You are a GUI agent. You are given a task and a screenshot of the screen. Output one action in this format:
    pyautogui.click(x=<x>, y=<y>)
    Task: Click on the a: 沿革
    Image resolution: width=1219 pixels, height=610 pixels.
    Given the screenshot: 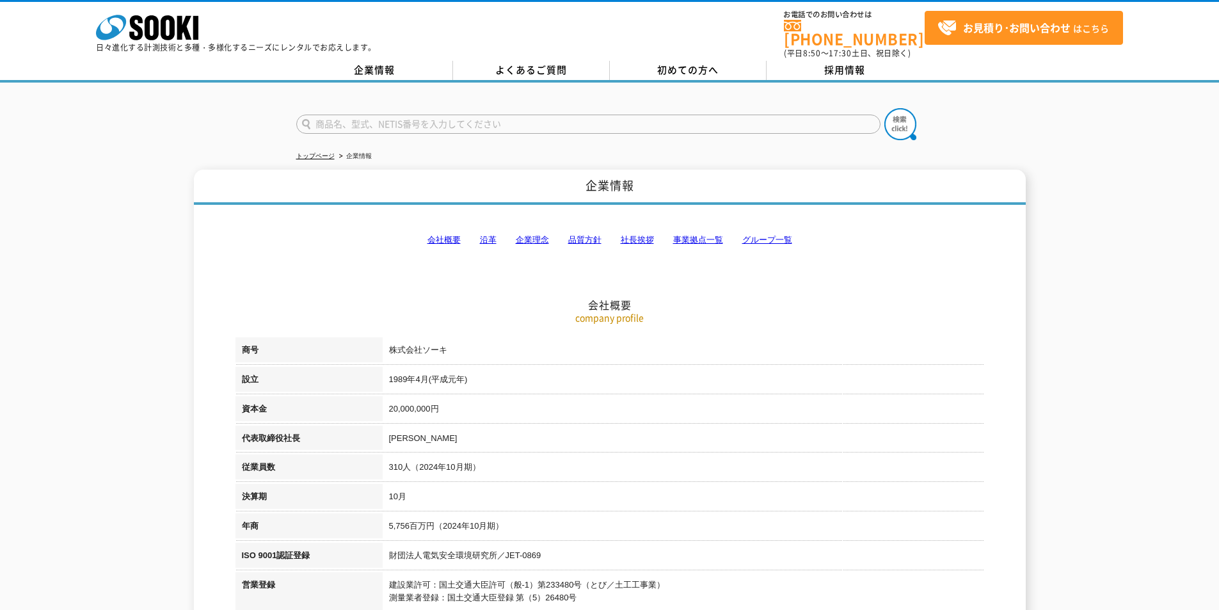 What is the action you would take?
    pyautogui.click(x=488, y=239)
    